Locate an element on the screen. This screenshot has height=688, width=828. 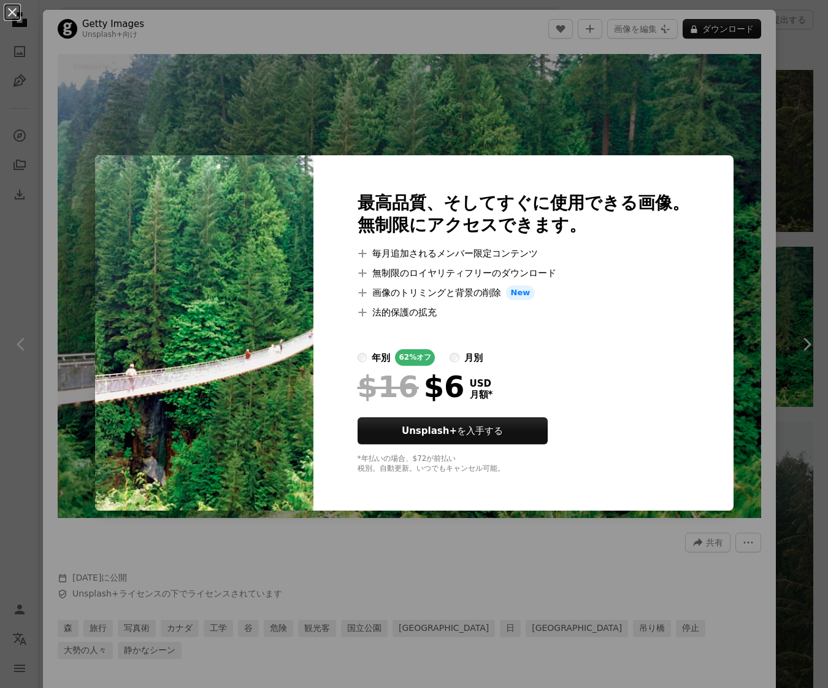
div: $6 is located at coordinates (411, 387).